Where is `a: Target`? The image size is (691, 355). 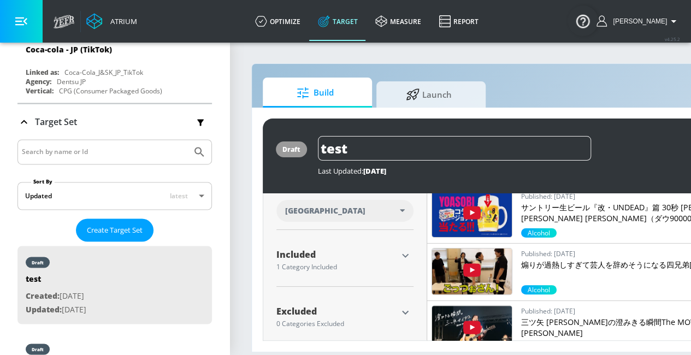
a: Target is located at coordinates (338, 21).